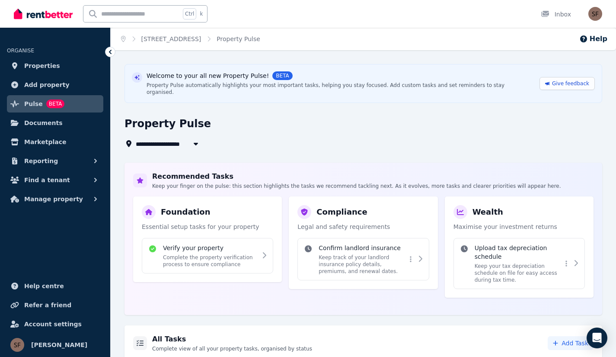  What do you see at coordinates (189, 14) in the screenshot?
I see `span: Ctrl` at bounding box center [189, 14].